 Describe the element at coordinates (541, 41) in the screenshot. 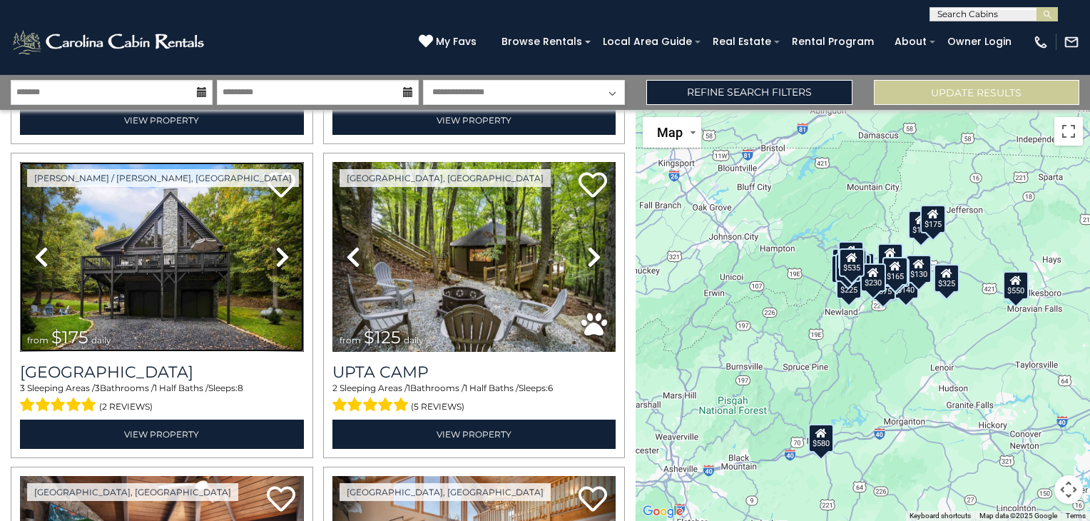

I see `a: Browse Rentals` at that location.